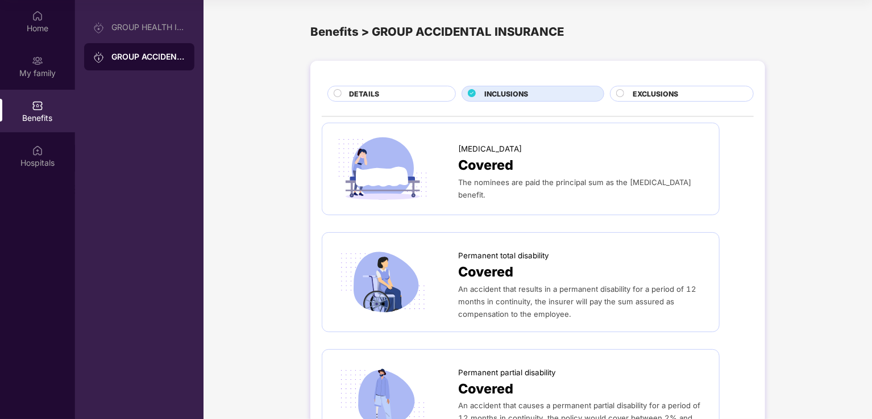 The height and width of the screenshot is (419, 872). Describe the element at coordinates (148, 57) in the screenshot. I see `div: GROUP ACCIDENTAL INSURANCE` at that location.